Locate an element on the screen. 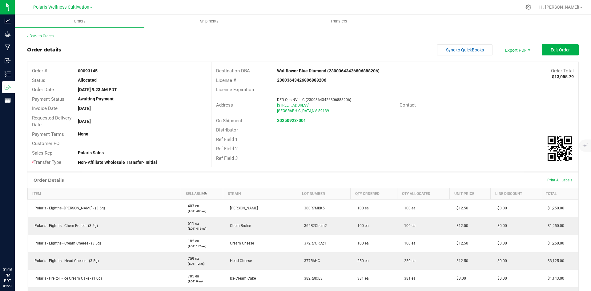  span: Payment Status is located at coordinates (48, 99).